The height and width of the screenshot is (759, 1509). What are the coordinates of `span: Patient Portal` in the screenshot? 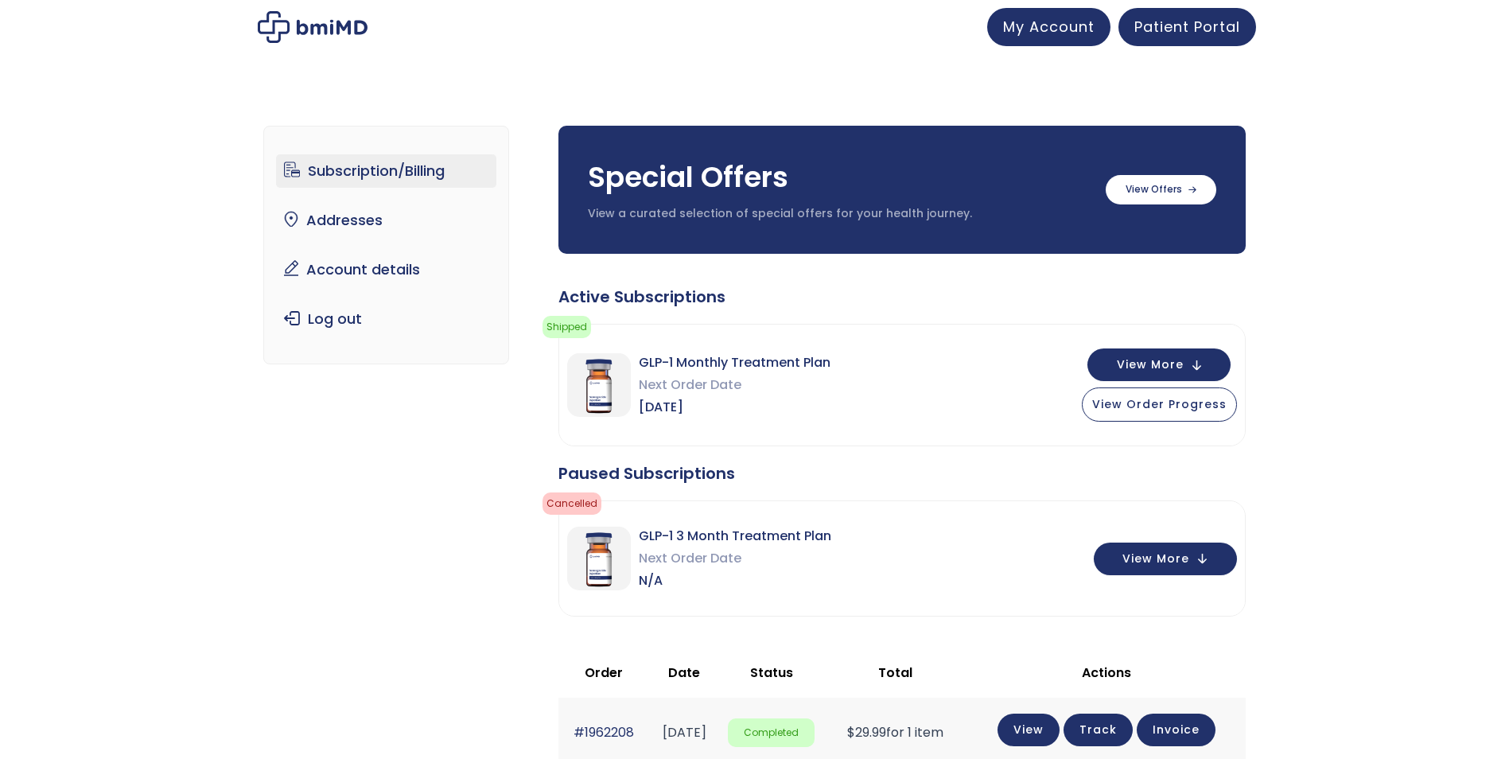 It's located at (1187, 26).